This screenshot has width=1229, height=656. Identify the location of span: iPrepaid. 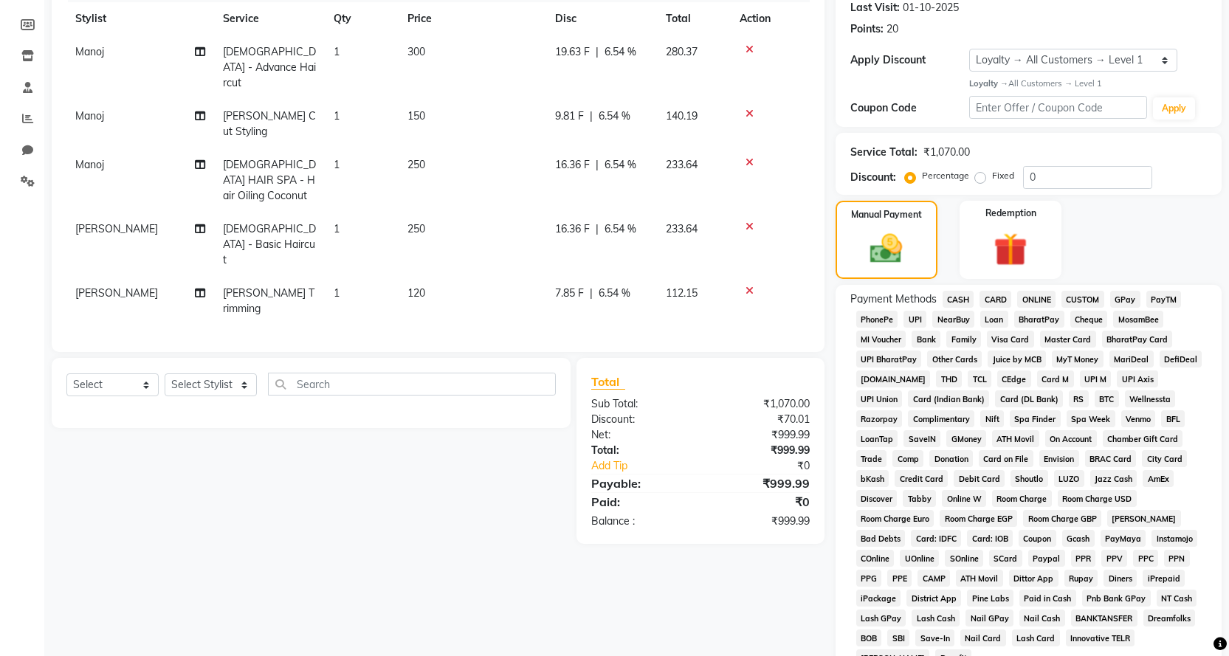
(1163, 578).